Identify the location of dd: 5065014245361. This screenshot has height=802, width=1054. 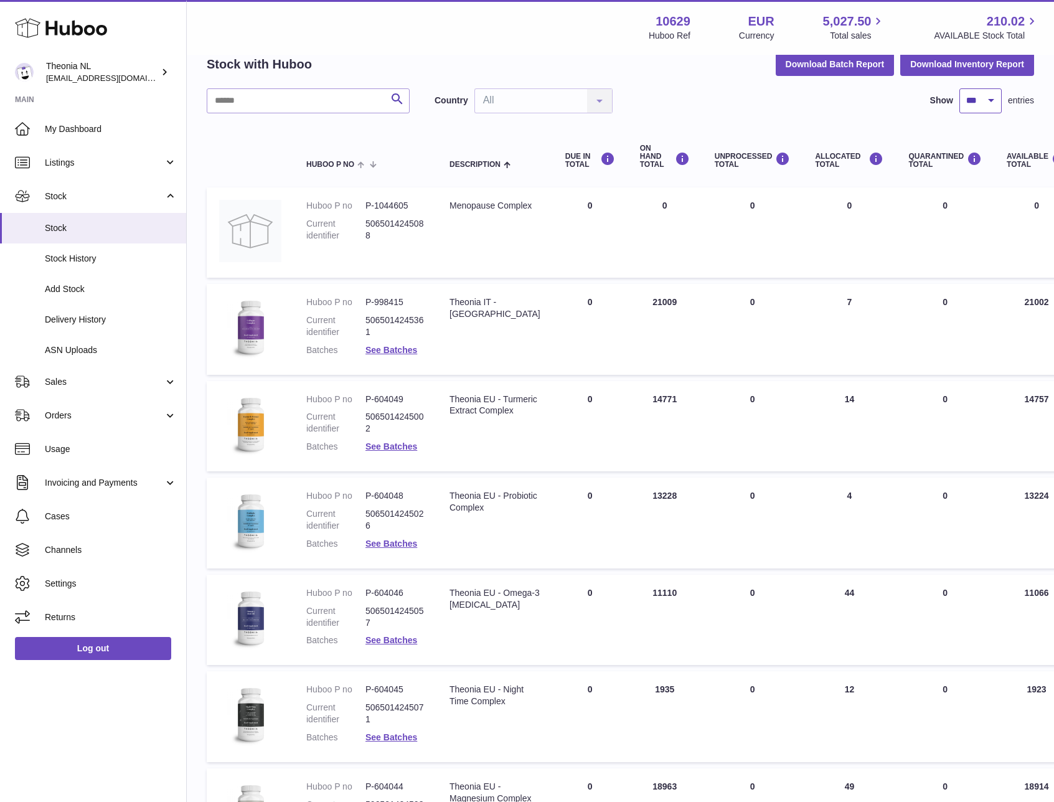
(395, 326).